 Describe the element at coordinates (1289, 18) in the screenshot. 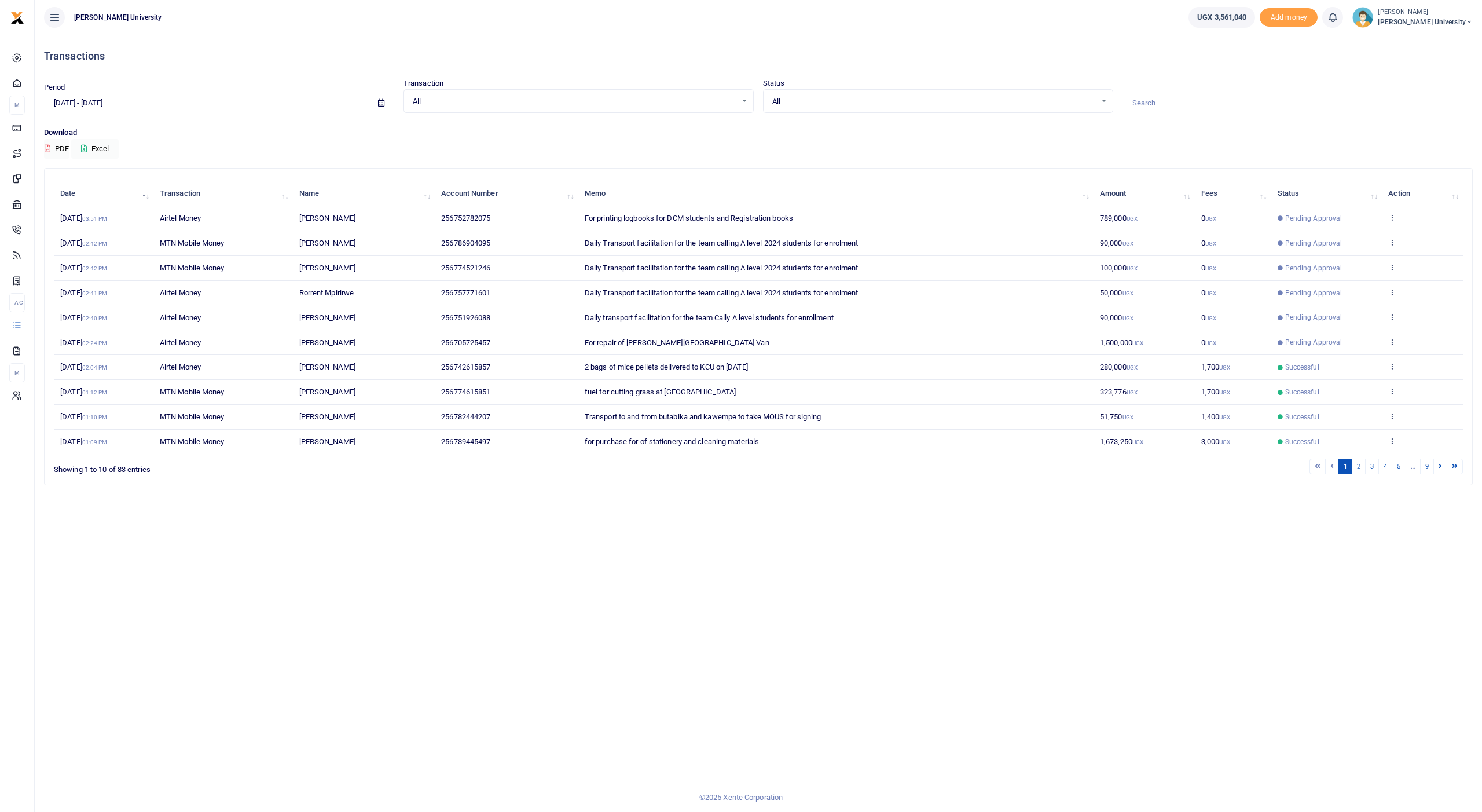

I see `li: Toup your wallet` at that location.